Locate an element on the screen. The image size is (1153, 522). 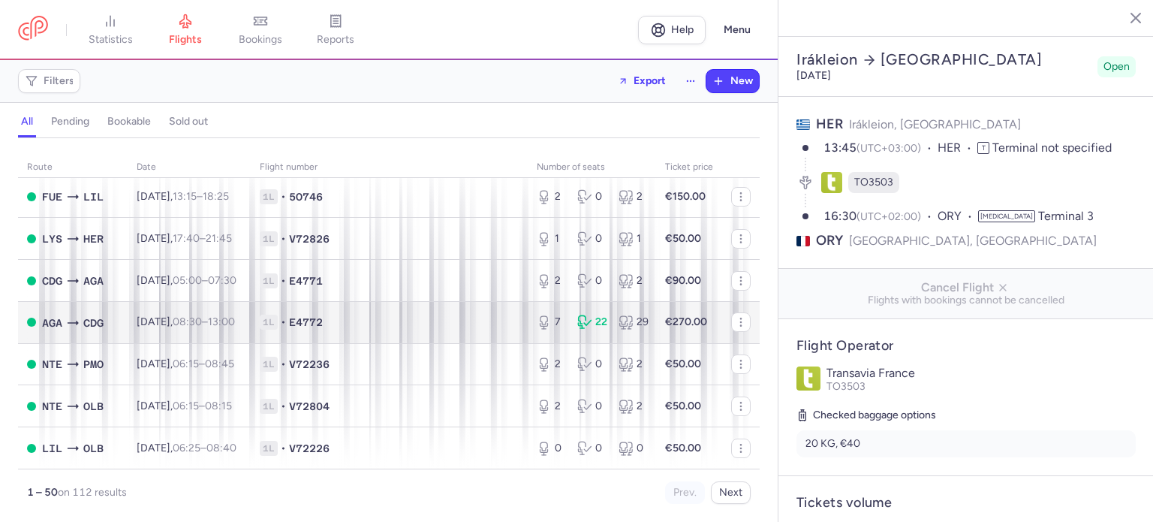
time: 08:30 is located at coordinates (187, 321).